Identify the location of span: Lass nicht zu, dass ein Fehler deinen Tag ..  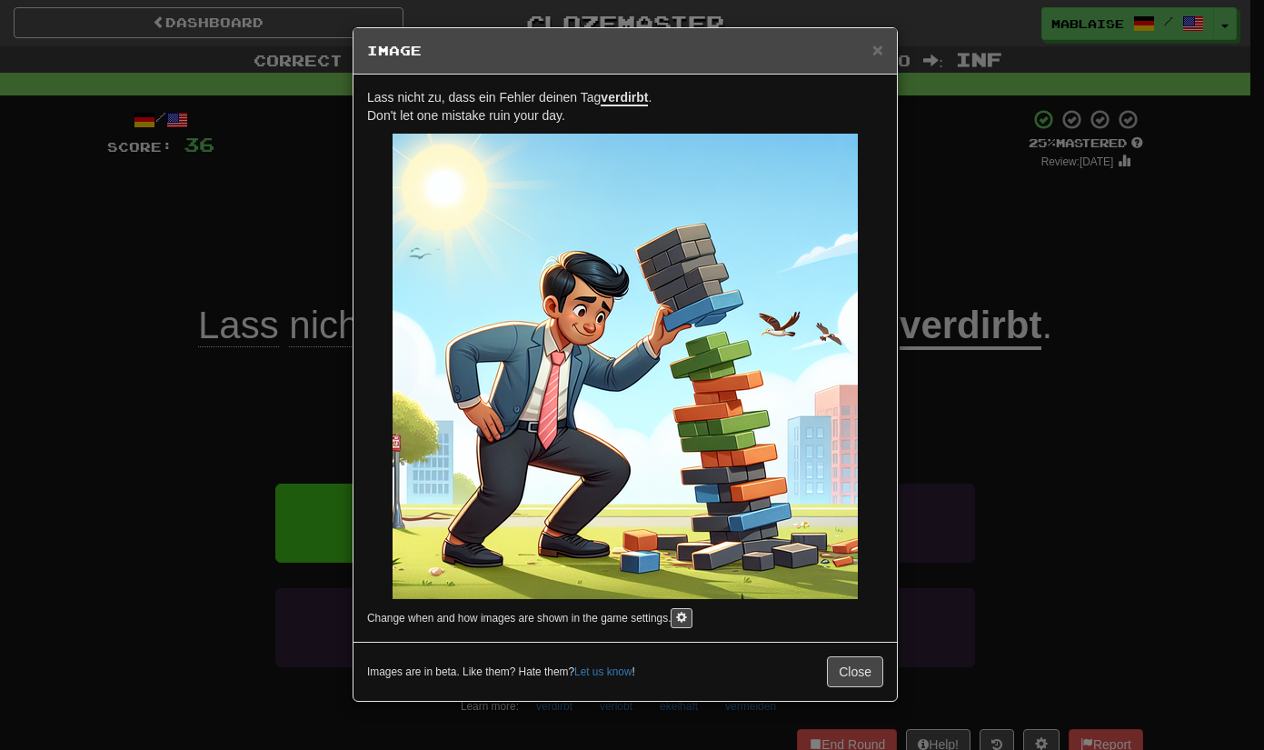
(509, 98).